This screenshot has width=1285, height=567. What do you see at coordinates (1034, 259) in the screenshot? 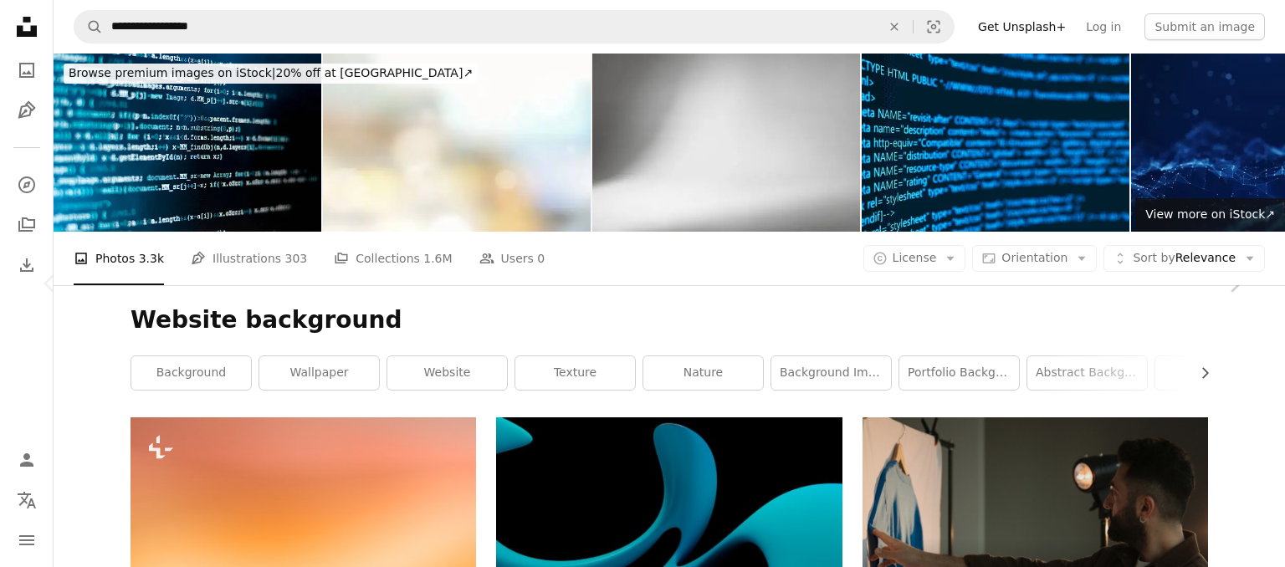
I see `button: Orientation` at bounding box center [1034, 259].